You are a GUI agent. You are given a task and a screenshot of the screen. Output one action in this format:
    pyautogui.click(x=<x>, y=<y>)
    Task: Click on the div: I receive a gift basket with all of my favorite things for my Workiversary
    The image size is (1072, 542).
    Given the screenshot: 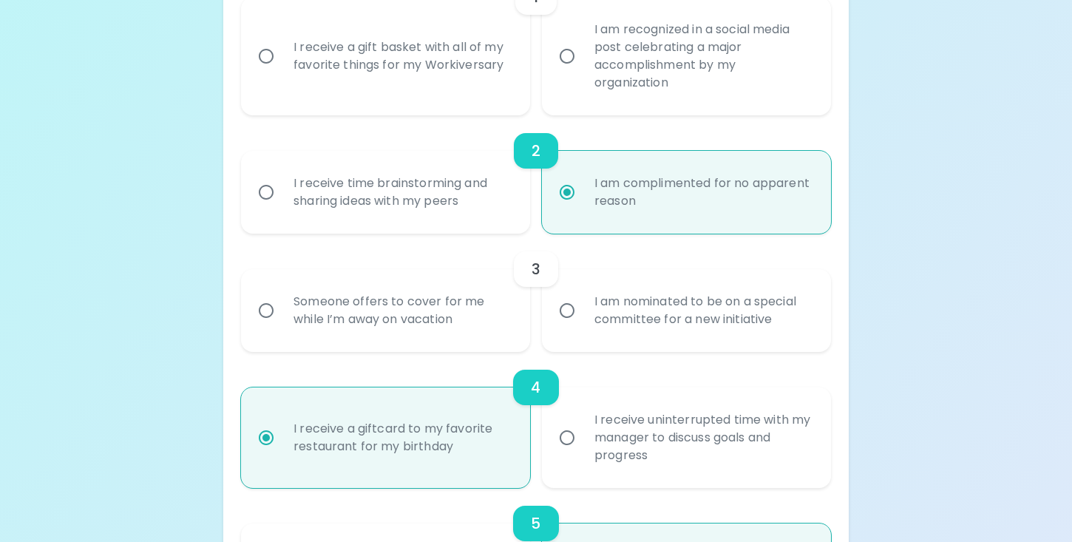 What is the action you would take?
    pyautogui.click(x=402, y=56)
    